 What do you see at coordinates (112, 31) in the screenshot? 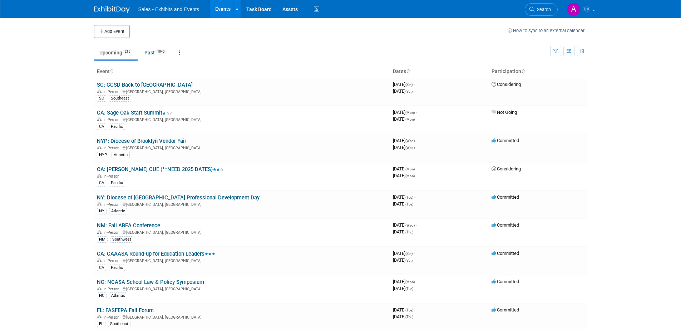
I see `button: Add Event` at bounding box center [112, 31].